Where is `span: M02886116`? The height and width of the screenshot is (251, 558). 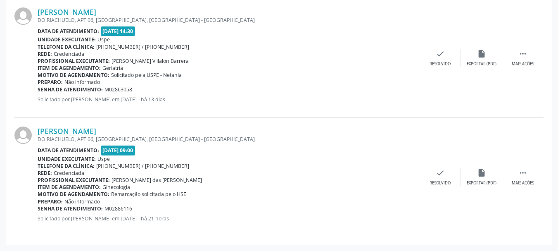
span: M02886116 is located at coordinates (118, 208).